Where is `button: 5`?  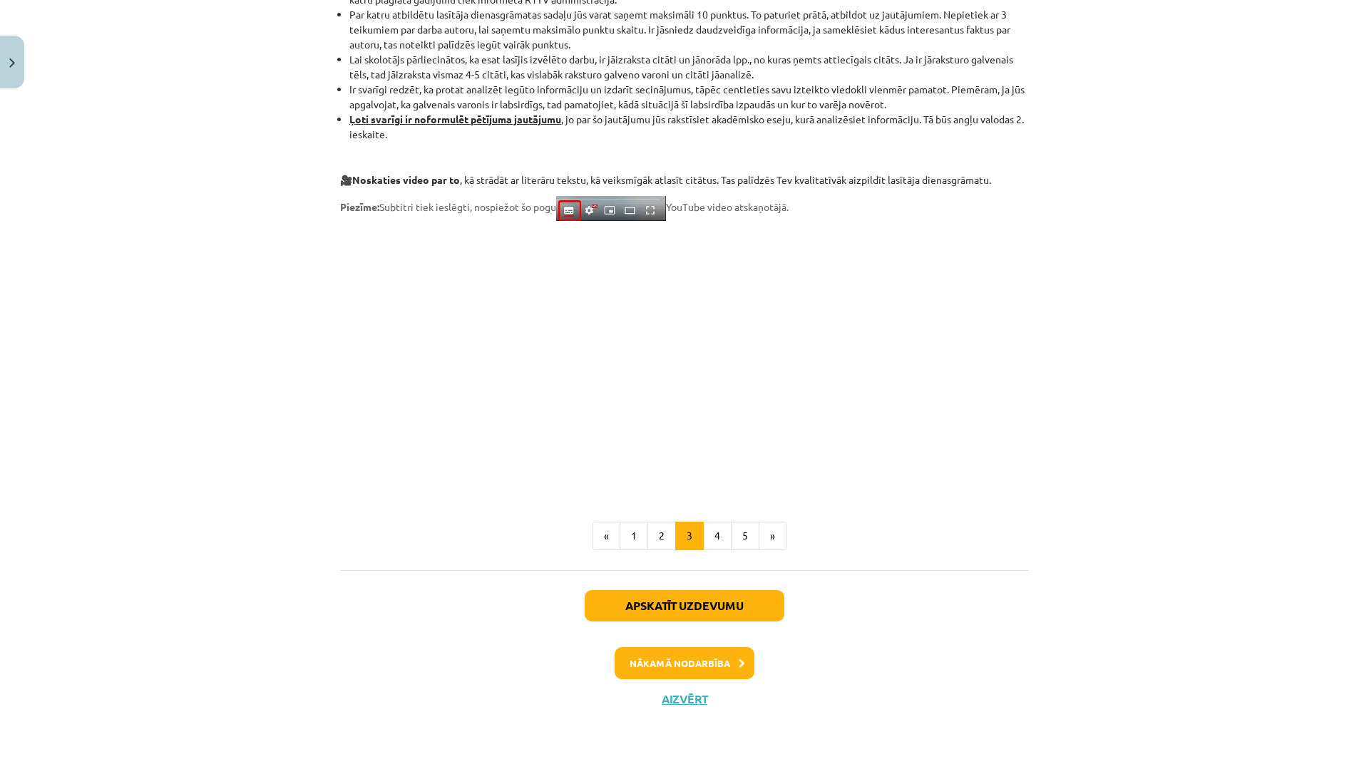
button: 5 is located at coordinates (745, 536).